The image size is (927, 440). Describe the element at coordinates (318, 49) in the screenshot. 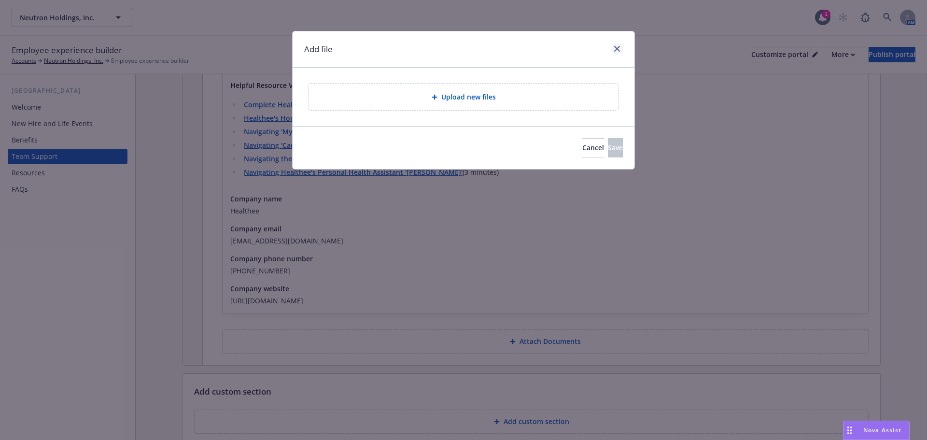

I see `h1: Add file` at that location.